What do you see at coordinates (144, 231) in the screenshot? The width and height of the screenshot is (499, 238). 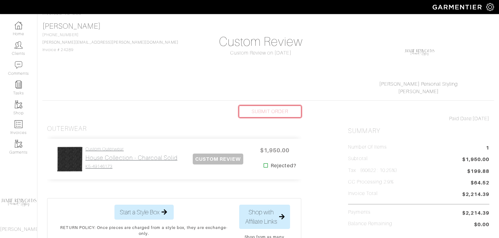 I see `p: RETURN POLICY: Once pieces are charged from a style box, they are exchange-only.` at bounding box center [144, 231].